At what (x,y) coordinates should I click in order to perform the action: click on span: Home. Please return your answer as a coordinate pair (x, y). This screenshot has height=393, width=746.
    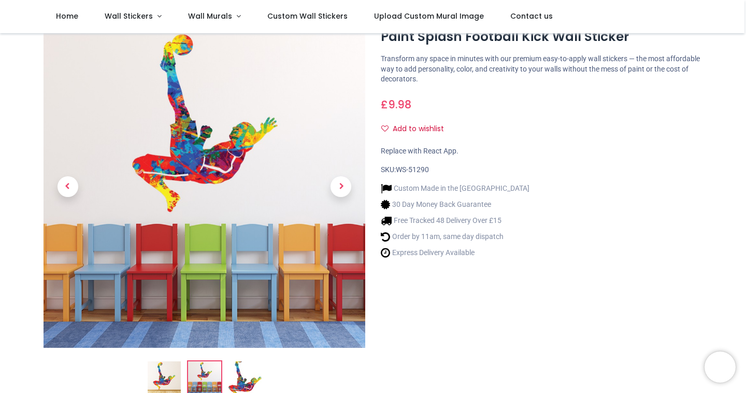
    Looking at the image, I should click on (67, 16).